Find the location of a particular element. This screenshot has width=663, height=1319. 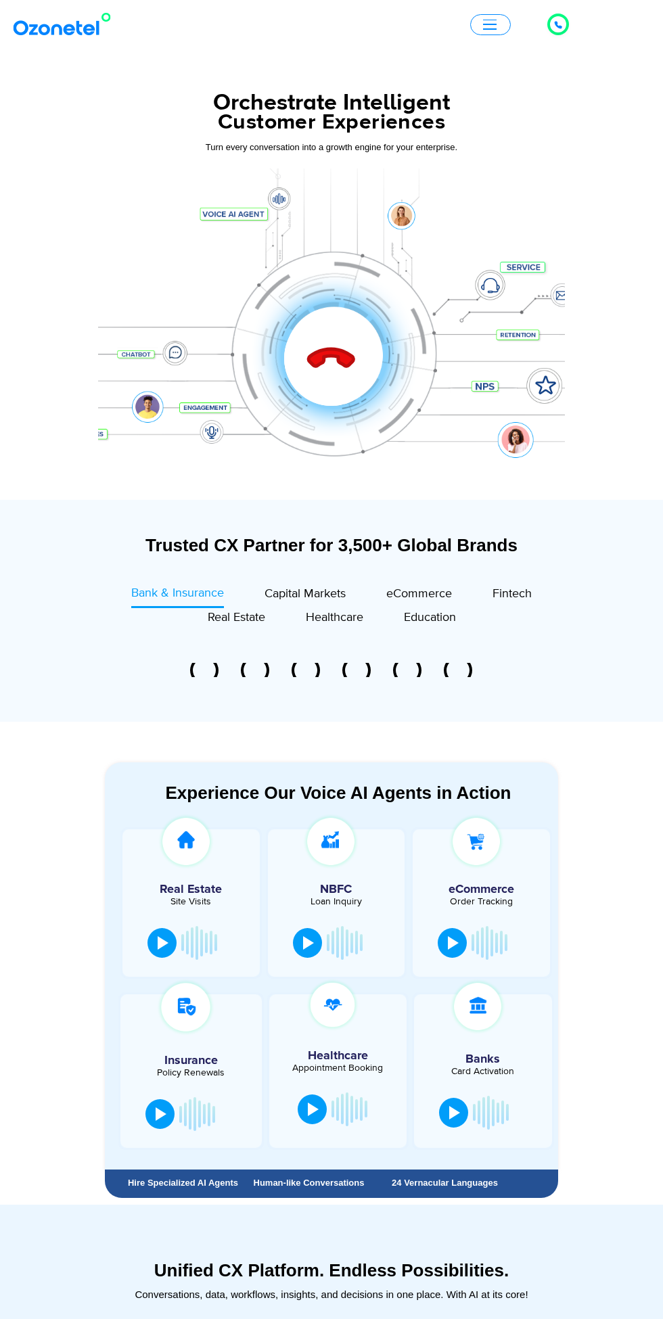

a: Capital Markets is located at coordinates (305, 596).